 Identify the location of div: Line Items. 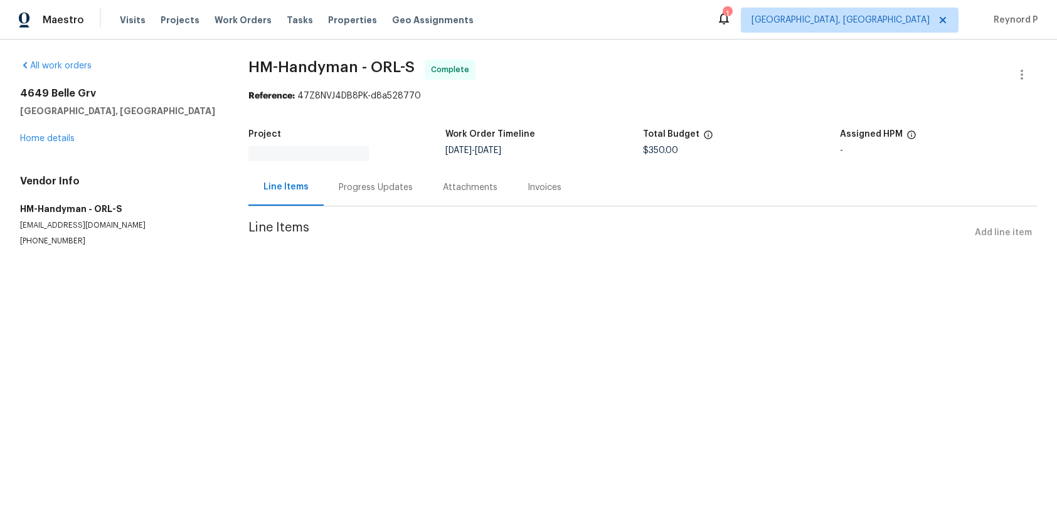
(286, 187).